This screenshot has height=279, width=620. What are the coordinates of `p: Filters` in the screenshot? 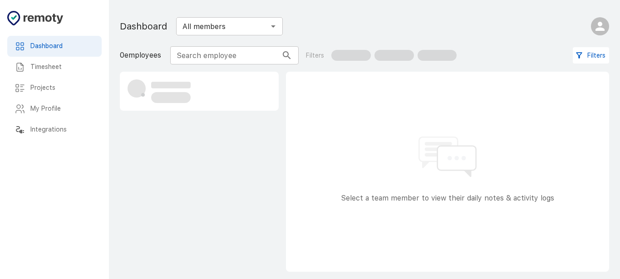 It's located at (315, 55).